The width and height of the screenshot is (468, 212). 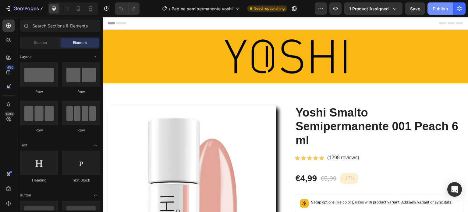 I want to click on span: Section, so click(x=40, y=43).